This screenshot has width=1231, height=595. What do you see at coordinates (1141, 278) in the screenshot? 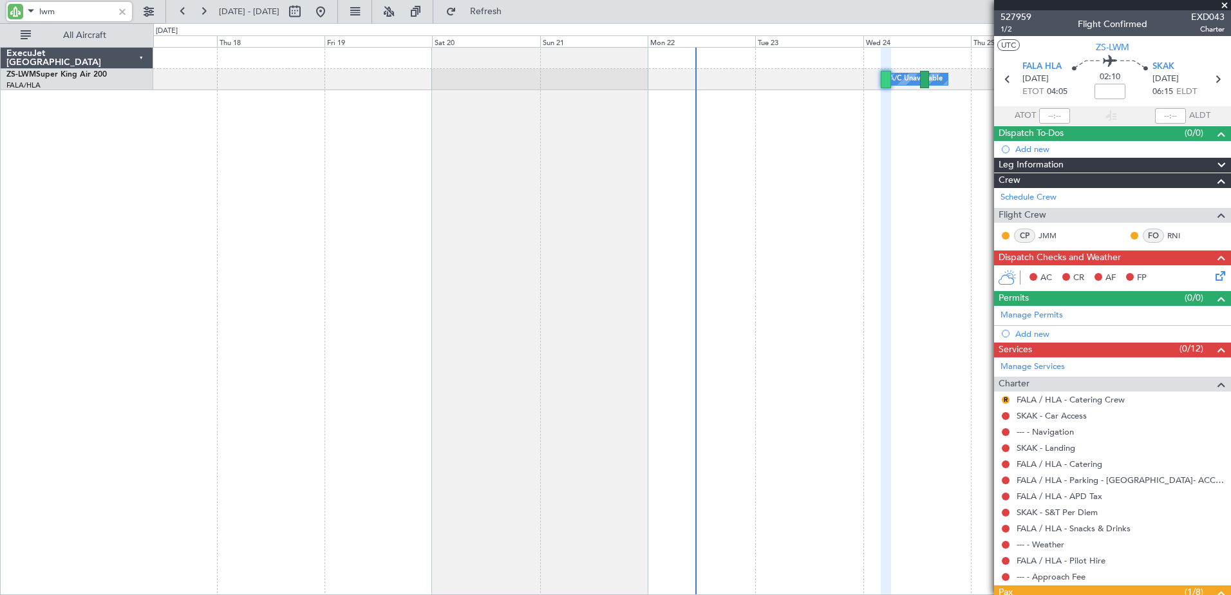
I see `span: FP` at bounding box center [1141, 278].